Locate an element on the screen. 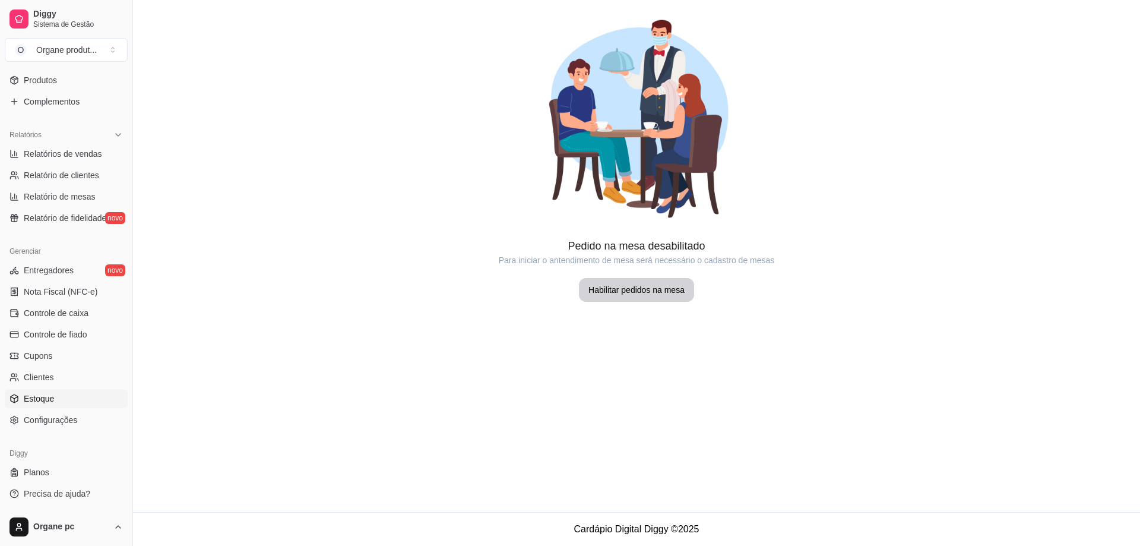  span: Organe pc is located at coordinates (71, 527).